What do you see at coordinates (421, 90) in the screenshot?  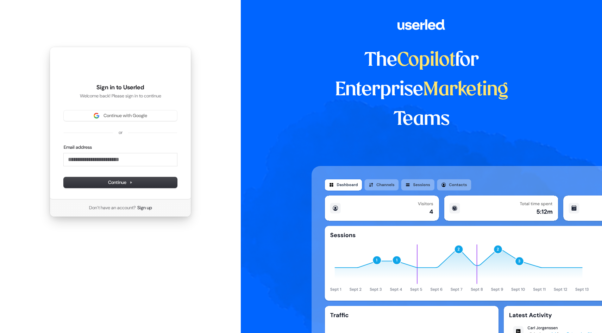 I see `h1: The for Enterprise Teams` at bounding box center [421, 90].